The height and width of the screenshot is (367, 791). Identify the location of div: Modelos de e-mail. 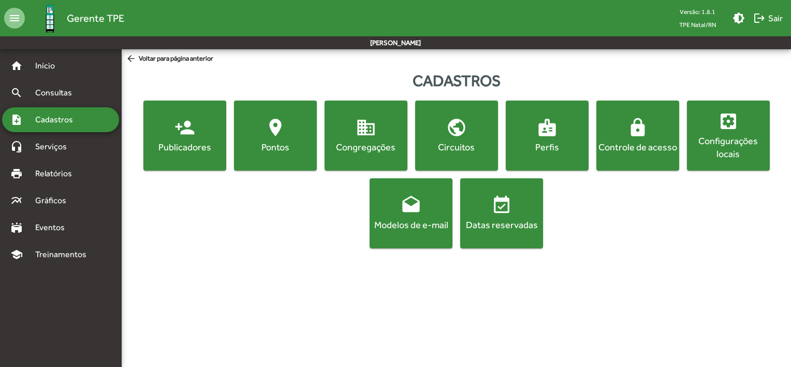
(411, 224).